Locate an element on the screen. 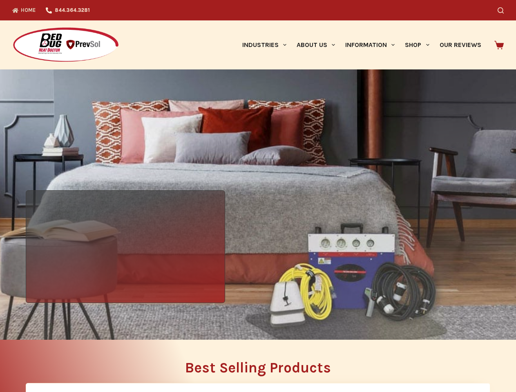 The height and width of the screenshot is (392, 516). a: Prevsol/Bed Bug Heat Doctor is located at coordinates (66, 45).